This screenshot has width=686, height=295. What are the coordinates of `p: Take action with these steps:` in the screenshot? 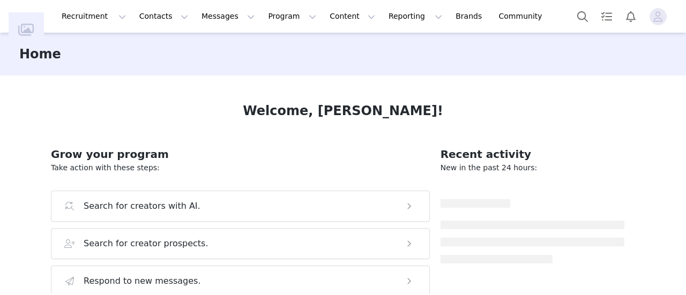 It's located at (240, 168).